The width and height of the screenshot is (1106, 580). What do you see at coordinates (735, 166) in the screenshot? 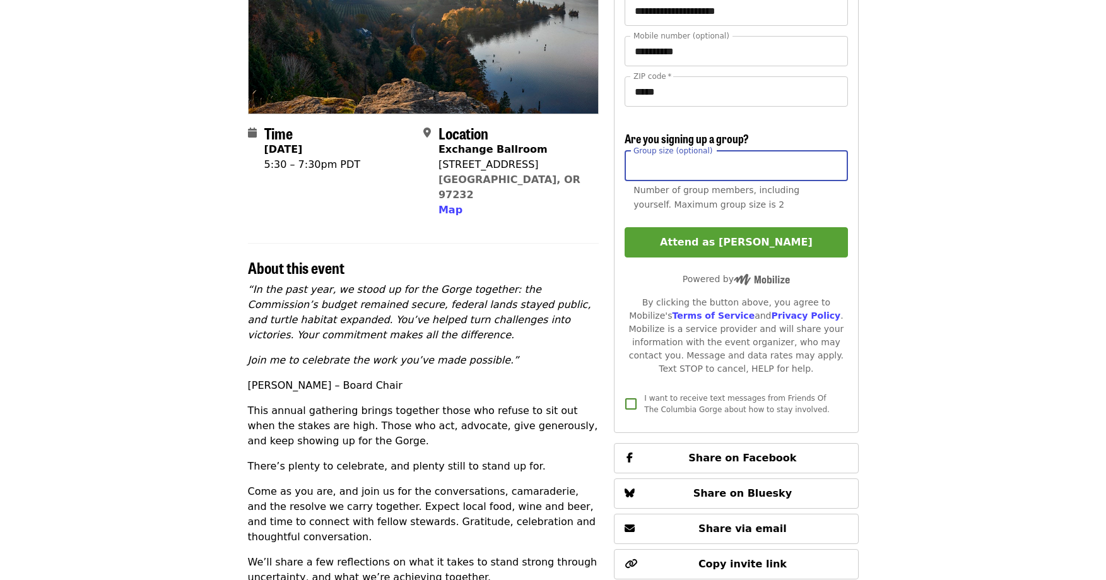
I see `input: [object Object]` at bounding box center [735, 166].